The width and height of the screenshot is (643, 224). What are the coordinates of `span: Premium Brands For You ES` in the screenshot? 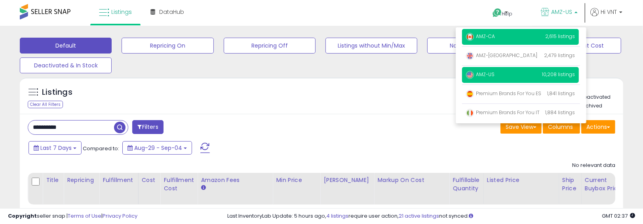 It's located at (504, 93).